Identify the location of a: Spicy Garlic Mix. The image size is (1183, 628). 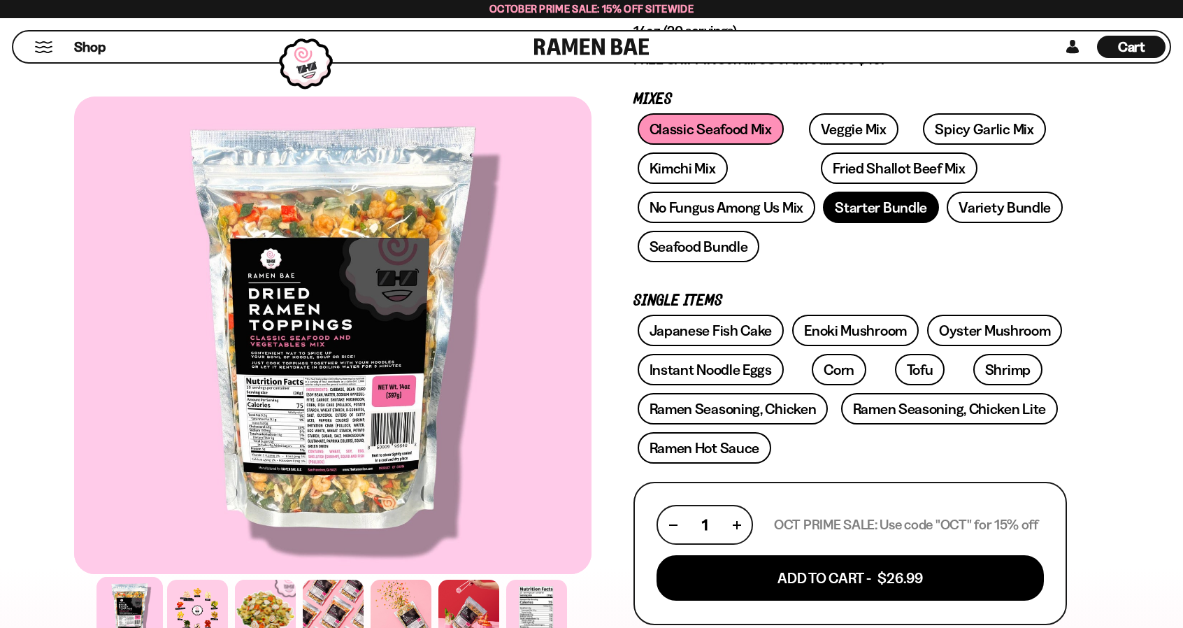
(984, 129).